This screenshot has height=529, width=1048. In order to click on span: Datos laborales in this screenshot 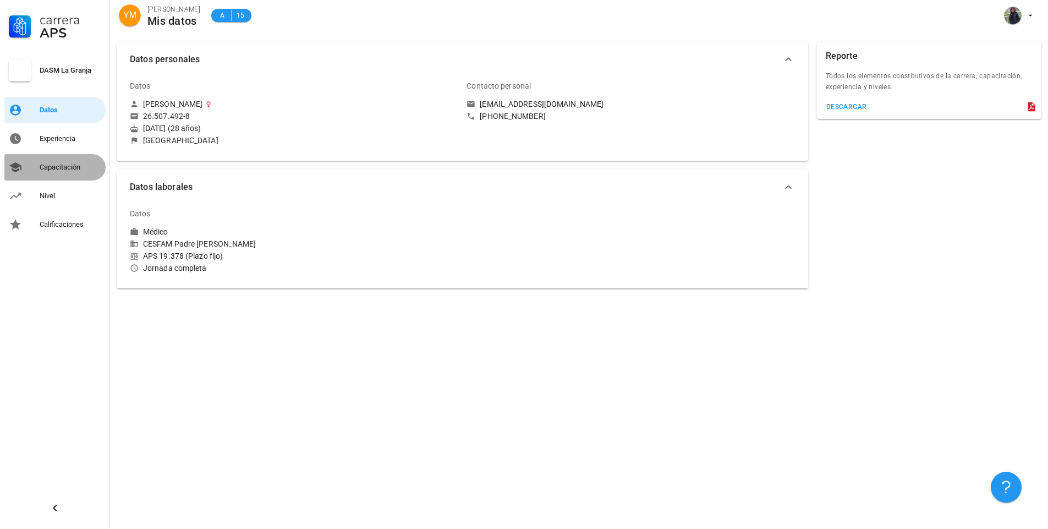, I will do `click(456, 187)`.